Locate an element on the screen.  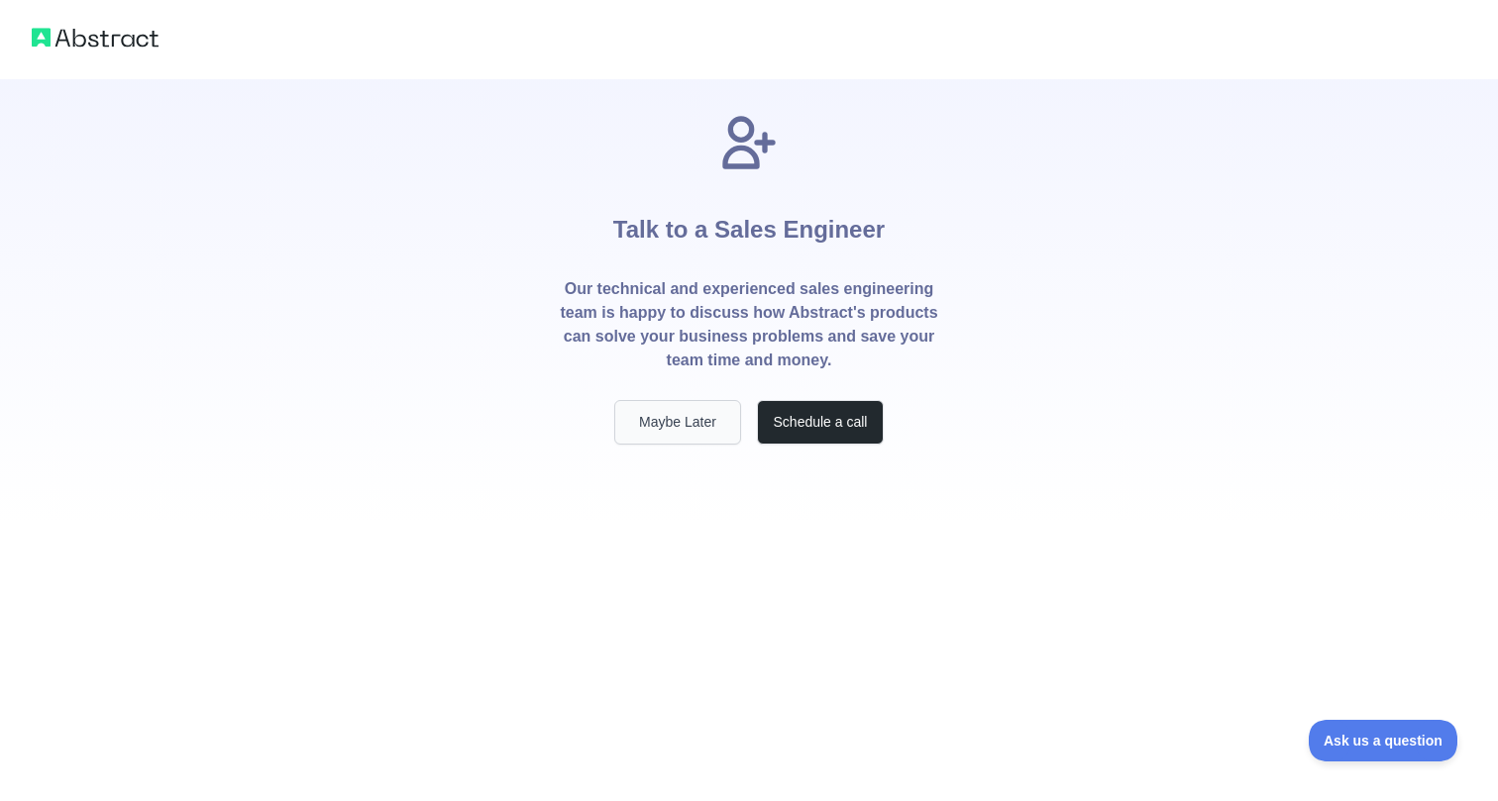
button: Maybe Later is located at coordinates (678, 422).